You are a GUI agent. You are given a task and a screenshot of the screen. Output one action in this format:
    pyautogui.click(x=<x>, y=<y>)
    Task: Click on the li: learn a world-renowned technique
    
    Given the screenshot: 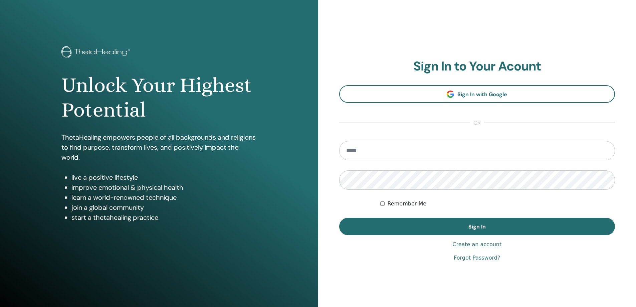 What is the action you would take?
    pyautogui.click(x=164, y=197)
    